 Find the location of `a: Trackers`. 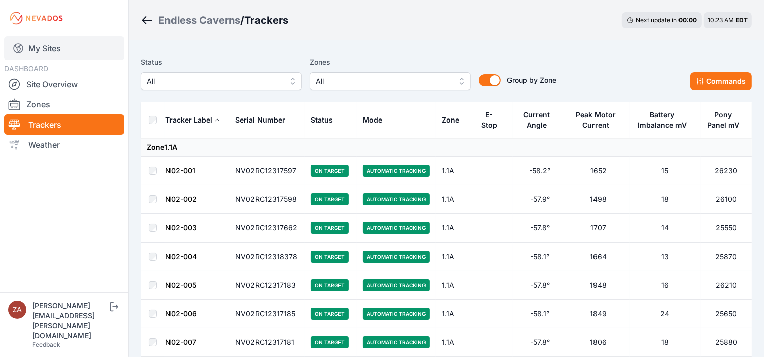

a: Trackers is located at coordinates (64, 125).